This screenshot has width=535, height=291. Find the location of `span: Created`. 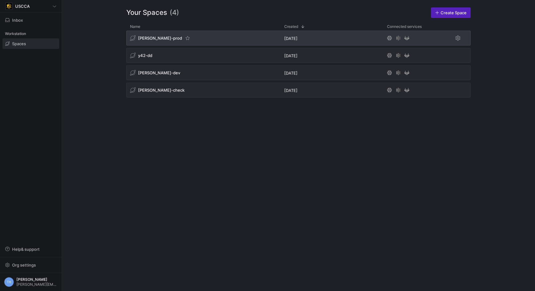

span: Created is located at coordinates (291, 27).